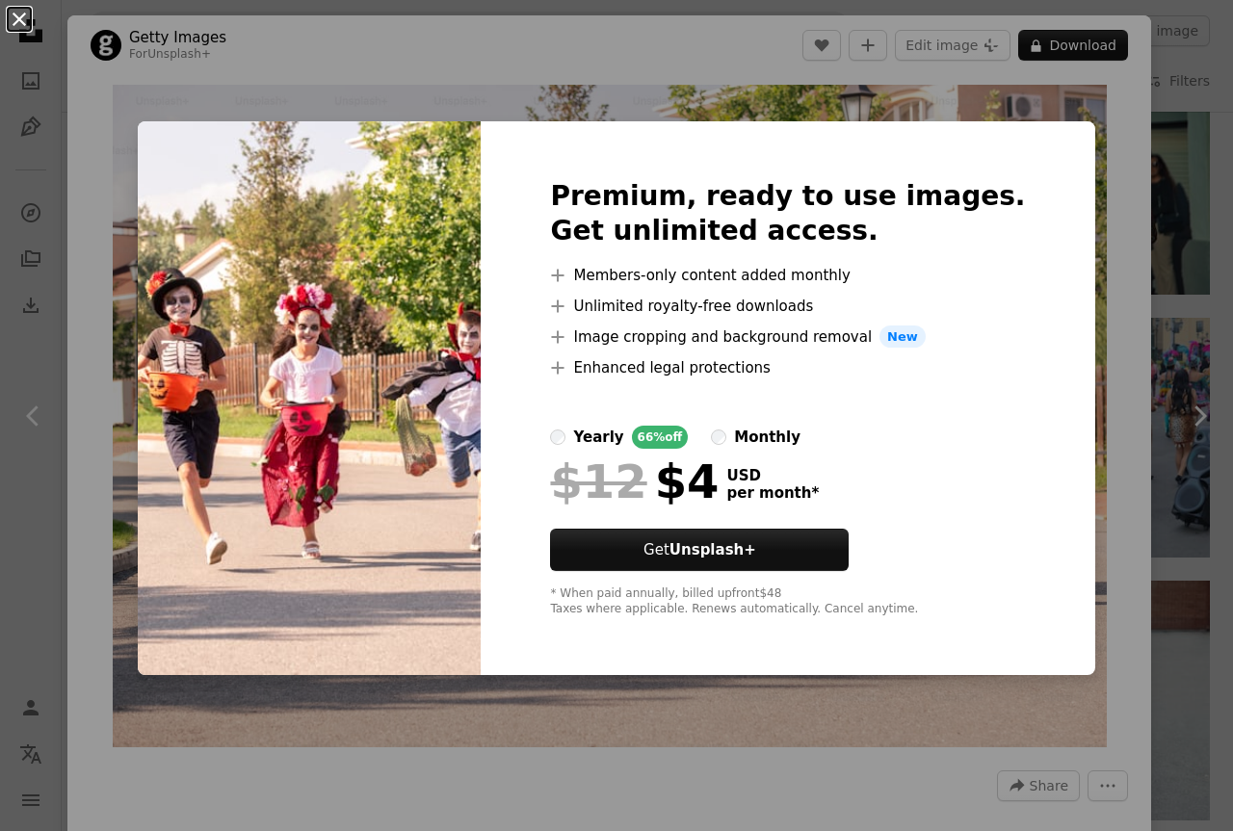 This screenshot has width=1233, height=831. Describe the element at coordinates (787, 337) in the screenshot. I see `li: Image cropping and background removal` at that location.